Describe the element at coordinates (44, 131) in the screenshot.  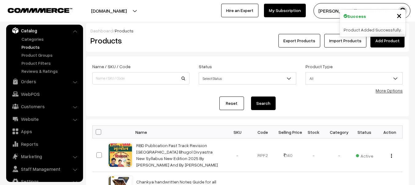
I see `a: Apps` at that location.